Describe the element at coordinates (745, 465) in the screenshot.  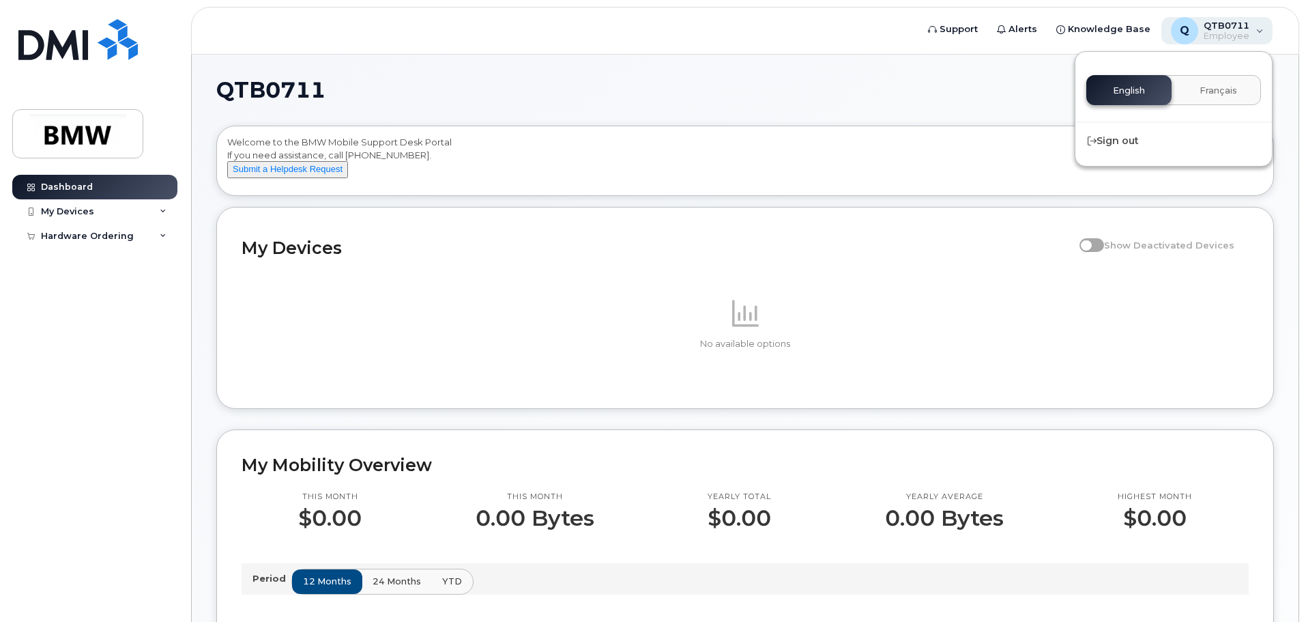
I see `h2: My Mobility Overview` at that location.